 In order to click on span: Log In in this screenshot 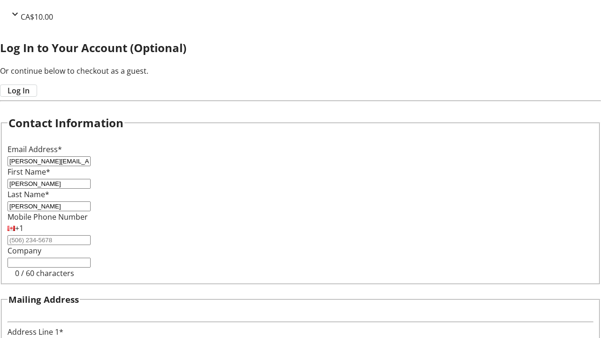, I will do `click(18, 91)`.